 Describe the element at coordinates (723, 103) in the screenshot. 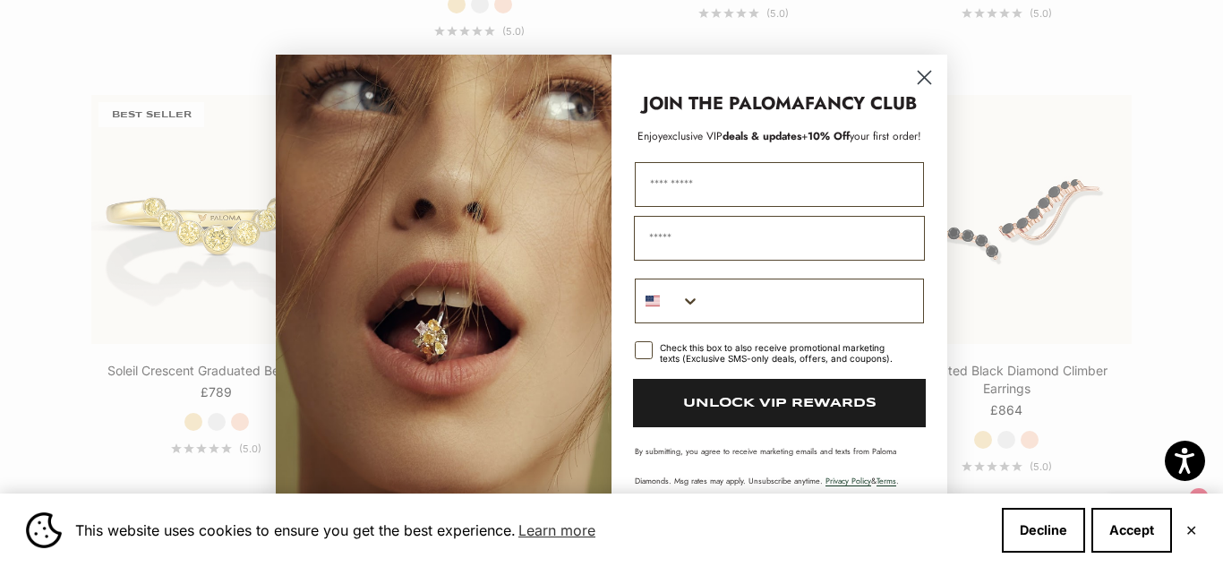

I see `strong: JOIN THE PALOMA` at that location.